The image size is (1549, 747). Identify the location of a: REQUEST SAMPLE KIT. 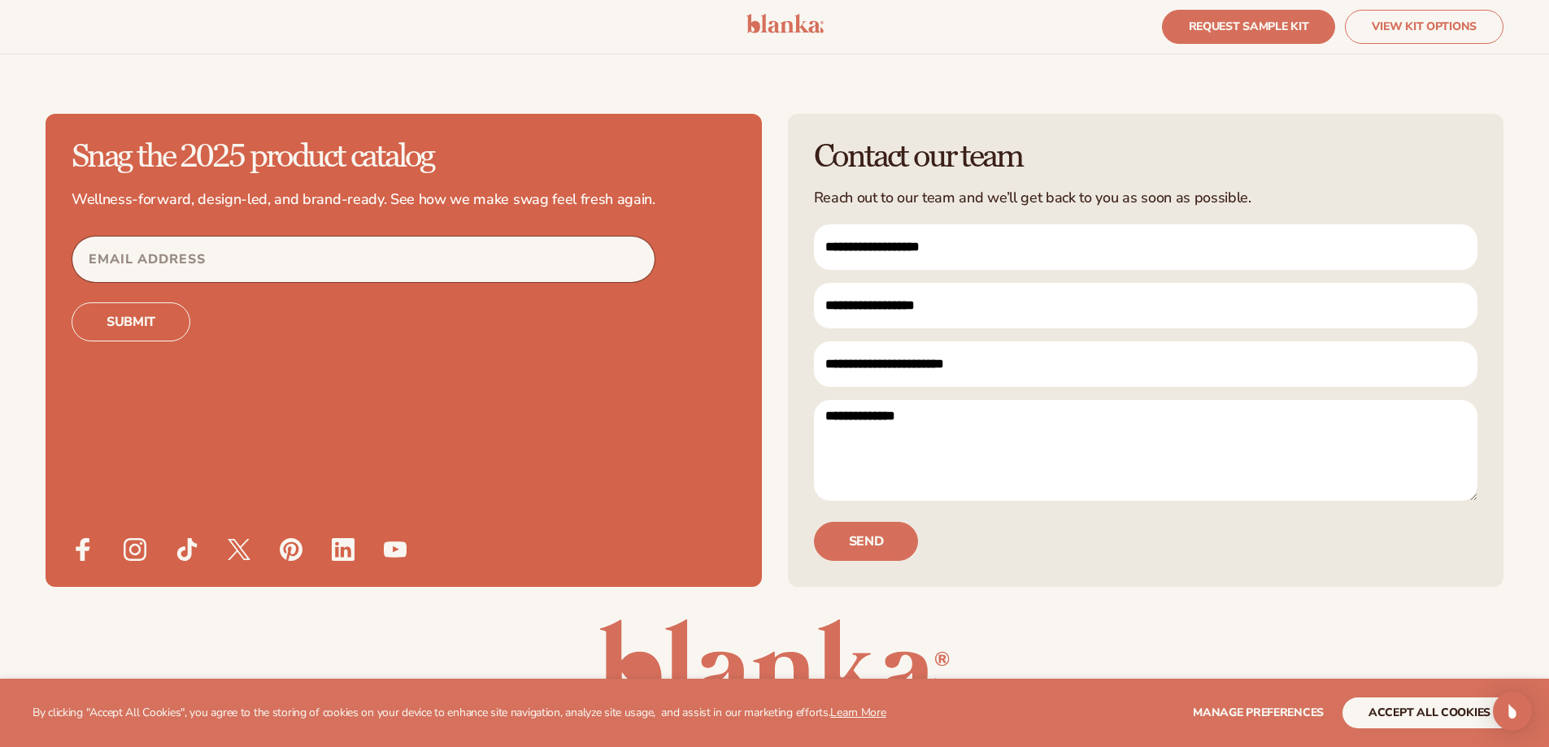
(1249, 27).